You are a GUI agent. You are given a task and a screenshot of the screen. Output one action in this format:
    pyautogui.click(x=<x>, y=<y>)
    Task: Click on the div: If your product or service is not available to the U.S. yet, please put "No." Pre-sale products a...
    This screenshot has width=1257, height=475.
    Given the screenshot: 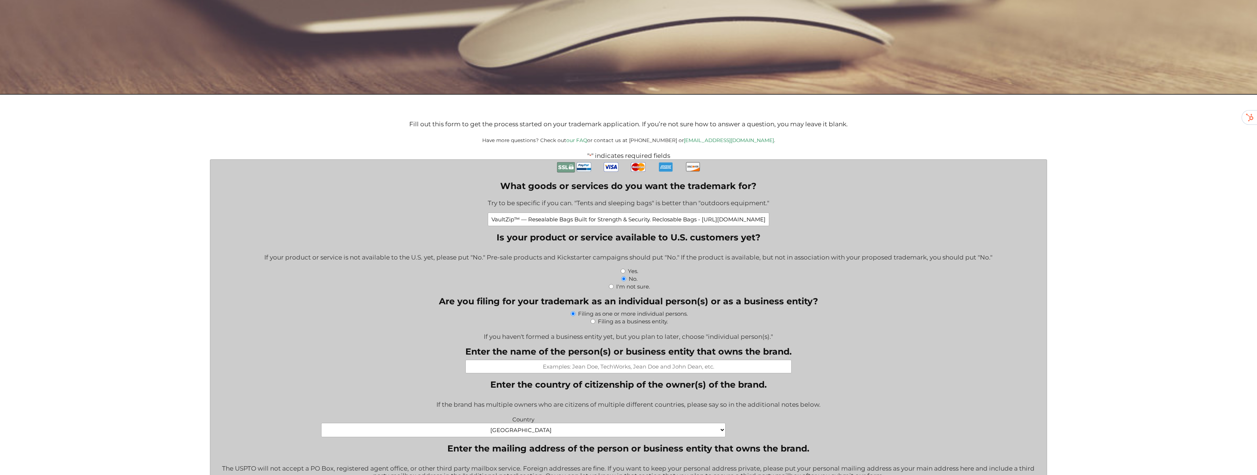 What is the action you would take?
    pyautogui.click(x=628, y=258)
    